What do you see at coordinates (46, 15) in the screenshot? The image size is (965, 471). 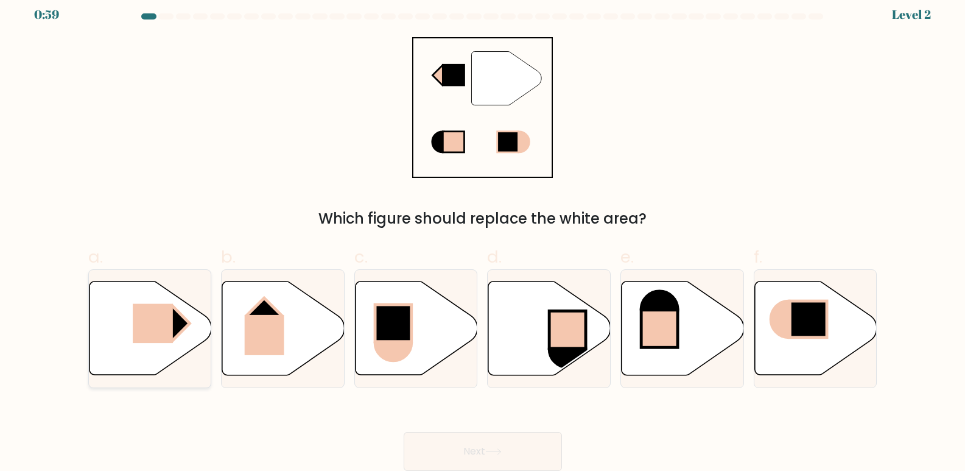 I see `div: 0:59` at bounding box center [46, 15].